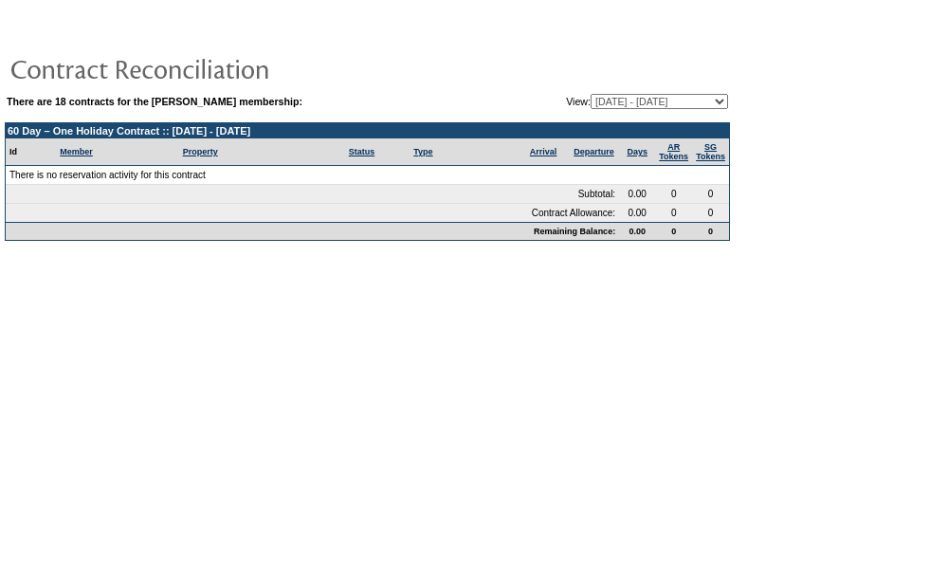  Describe the element at coordinates (199, 68) in the screenshot. I see `img: pgTtlContractReconciliation.gif` at that location.